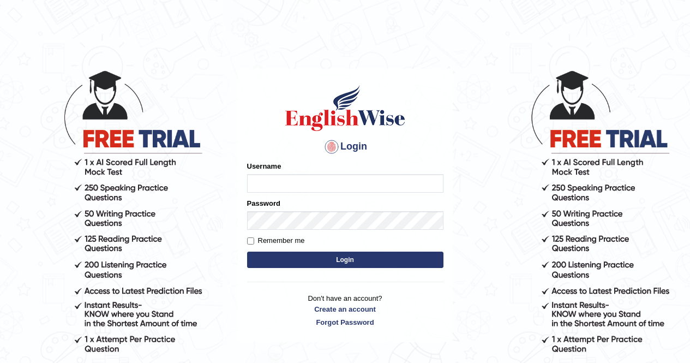 This screenshot has width=690, height=363. What do you see at coordinates (250, 241) in the screenshot?
I see `input: Remember me` at bounding box center [250, 241].